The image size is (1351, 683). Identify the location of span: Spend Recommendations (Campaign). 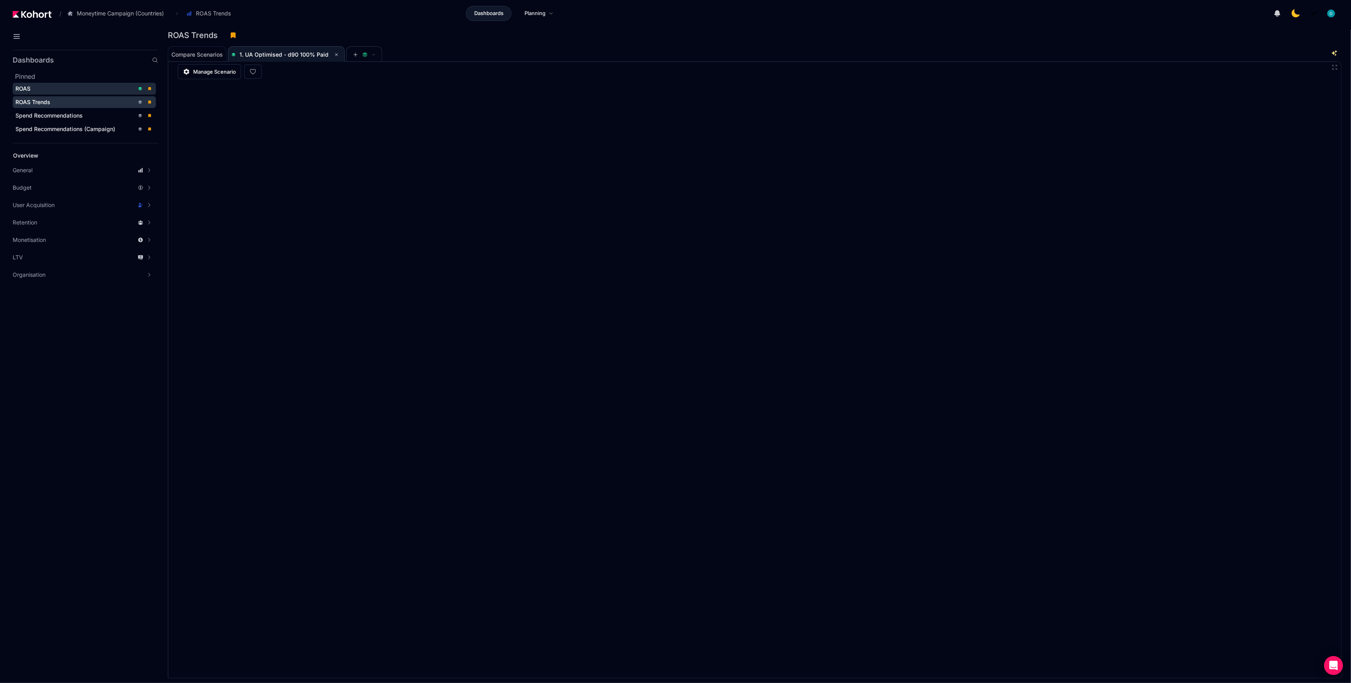
(65, 129).